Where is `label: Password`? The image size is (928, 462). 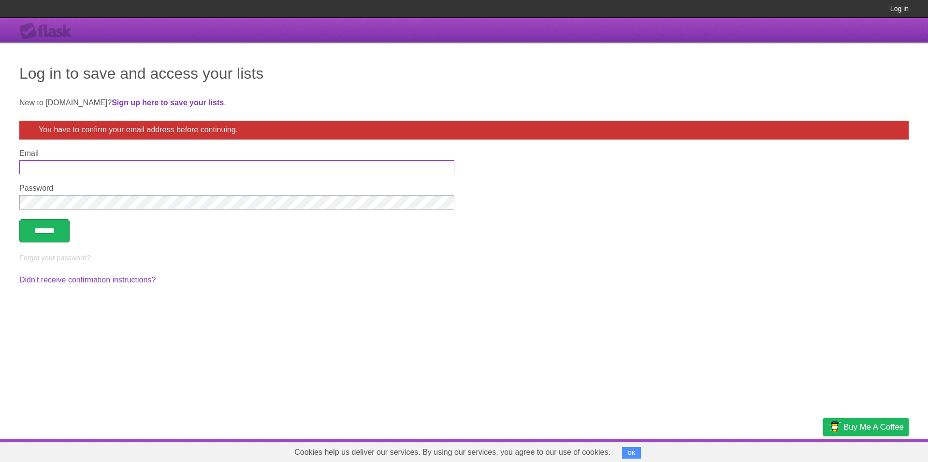
label: Password is located at coordinates (237, 188).